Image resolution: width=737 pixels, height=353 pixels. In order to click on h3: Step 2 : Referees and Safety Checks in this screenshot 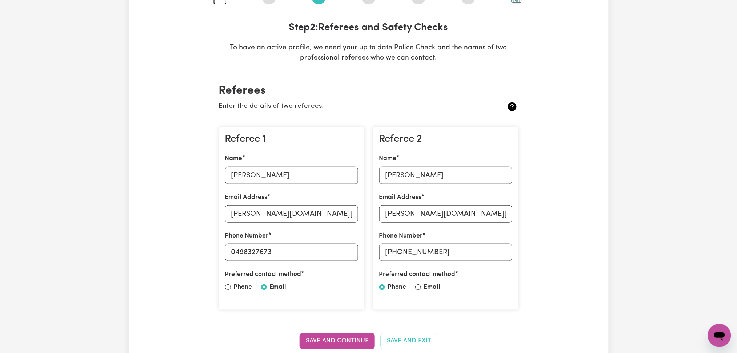, I will do `click(369, 28)`.